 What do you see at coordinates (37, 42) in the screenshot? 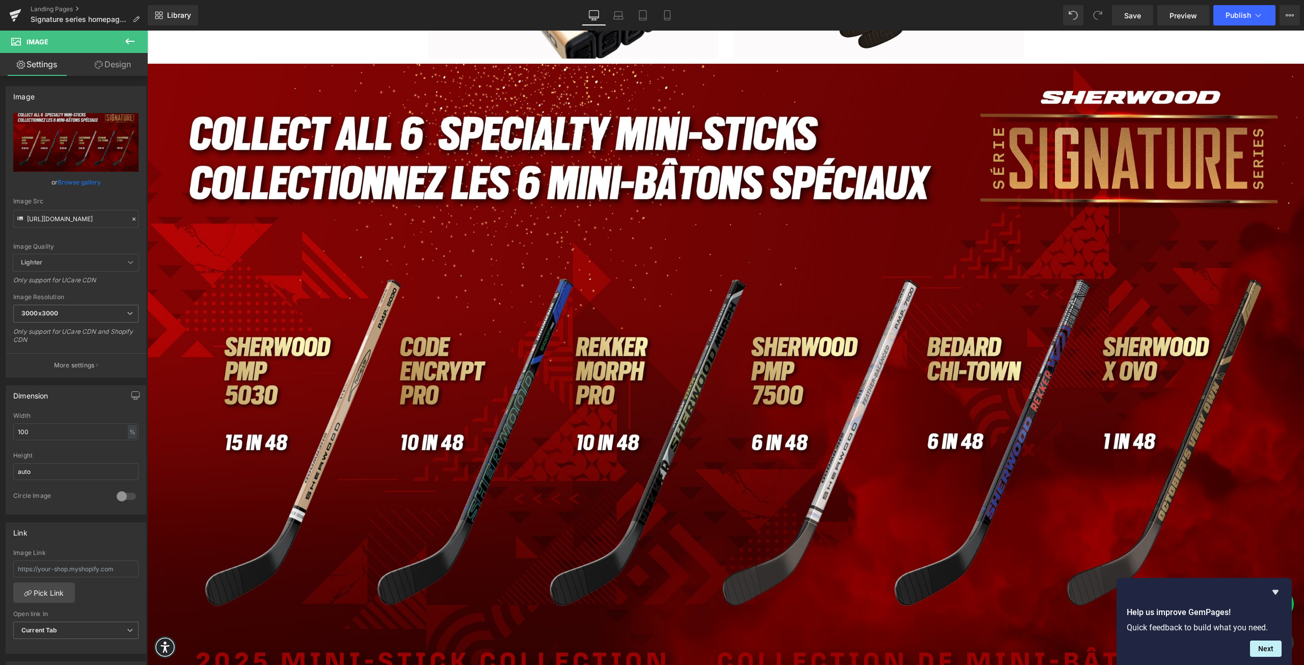
I see `span: Image` at bounding box center [37, 42].